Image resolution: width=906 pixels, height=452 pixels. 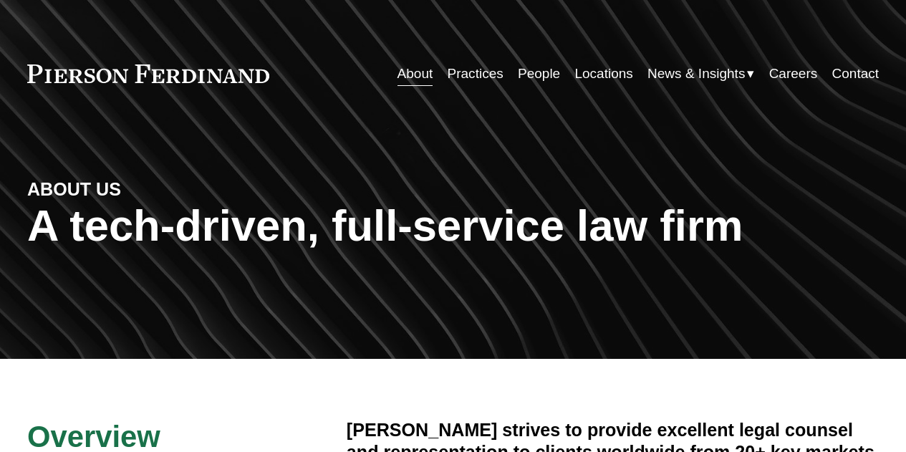 What do you see at coordinates (696, 74) in the screenshot?
I see `span: News & Insights` at bounding box center [696, 74].